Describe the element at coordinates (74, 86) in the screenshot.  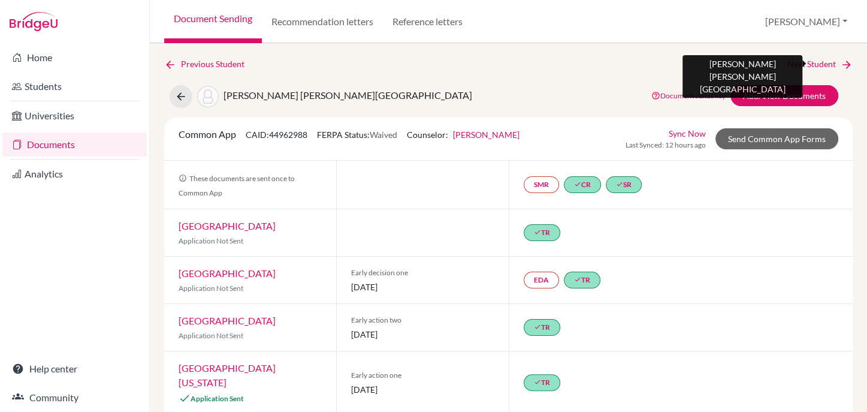
I see `a: Students` at that location.